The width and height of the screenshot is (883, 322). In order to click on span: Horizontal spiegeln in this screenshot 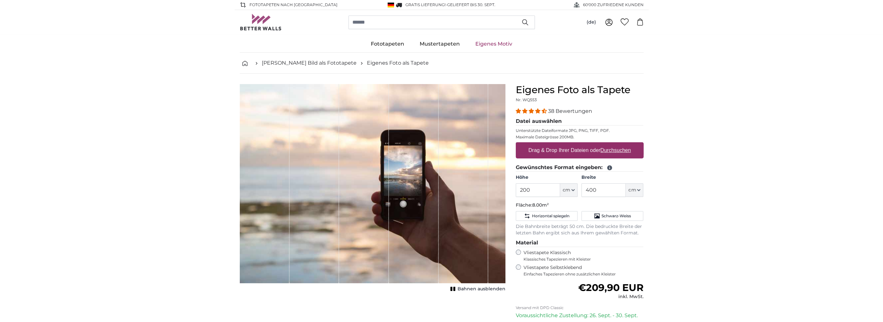, I will do `click(551, 216)`.